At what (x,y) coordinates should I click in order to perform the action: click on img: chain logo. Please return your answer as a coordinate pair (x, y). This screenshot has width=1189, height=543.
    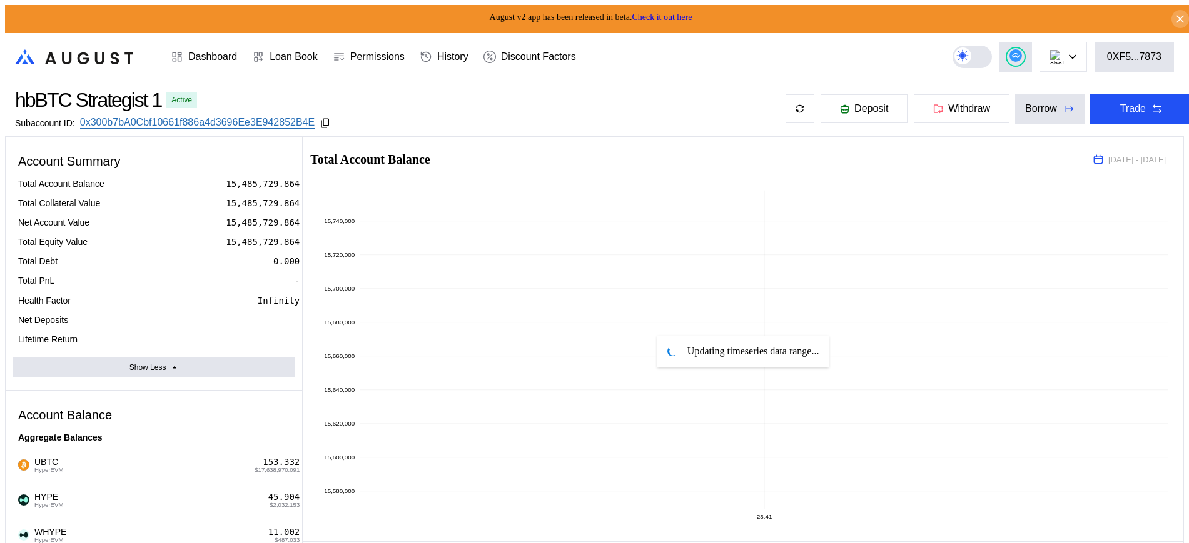
    Looking at the image, I should click on (1057, 57).